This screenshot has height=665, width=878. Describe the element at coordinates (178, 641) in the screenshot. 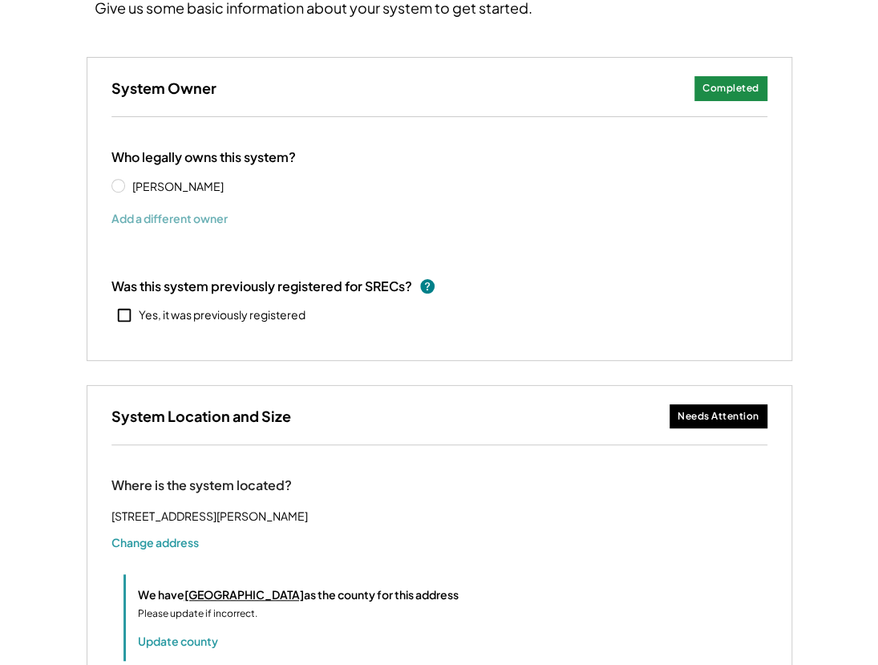

I see `button: Update county` at that location.